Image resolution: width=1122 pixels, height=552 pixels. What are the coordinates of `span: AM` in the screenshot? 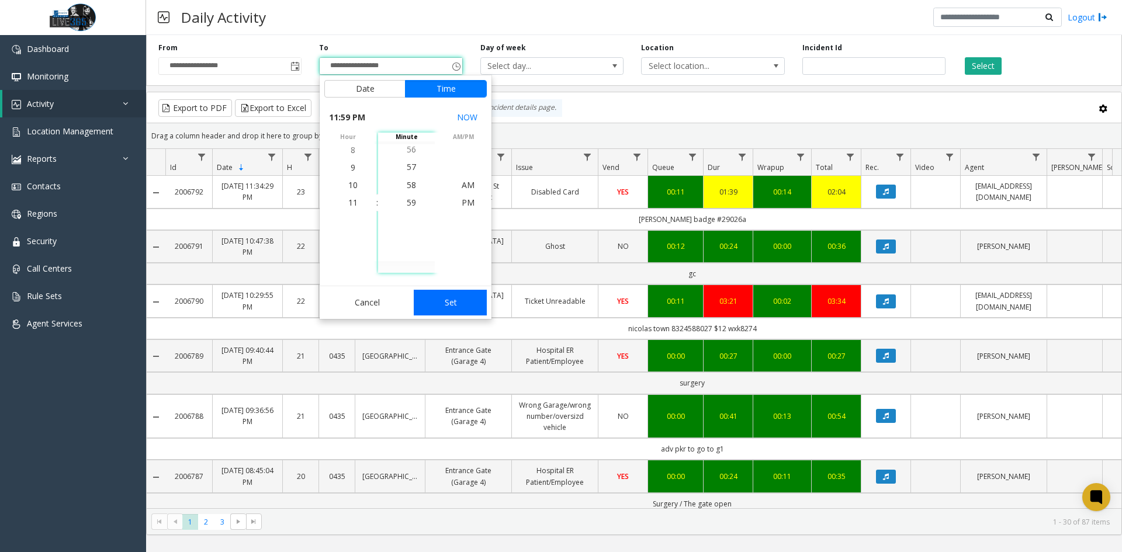 It's located at (468, 185).